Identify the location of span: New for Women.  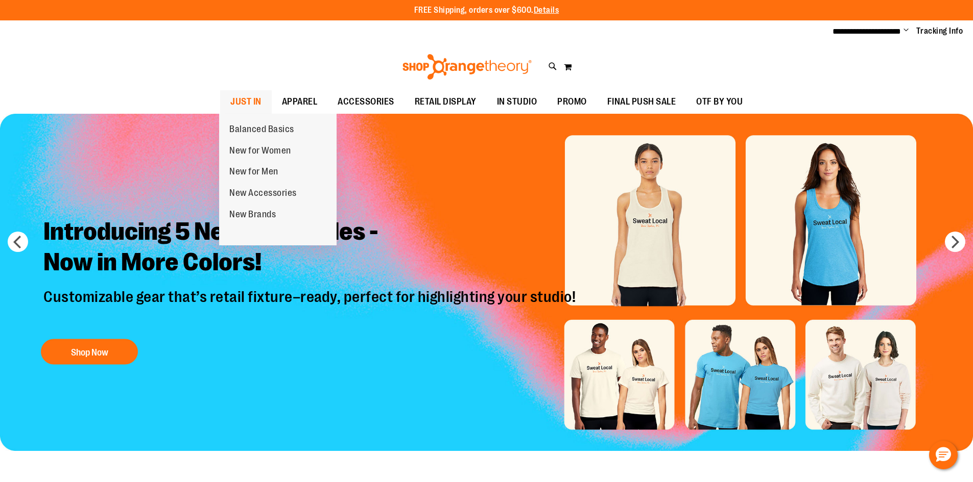
(260, 152).